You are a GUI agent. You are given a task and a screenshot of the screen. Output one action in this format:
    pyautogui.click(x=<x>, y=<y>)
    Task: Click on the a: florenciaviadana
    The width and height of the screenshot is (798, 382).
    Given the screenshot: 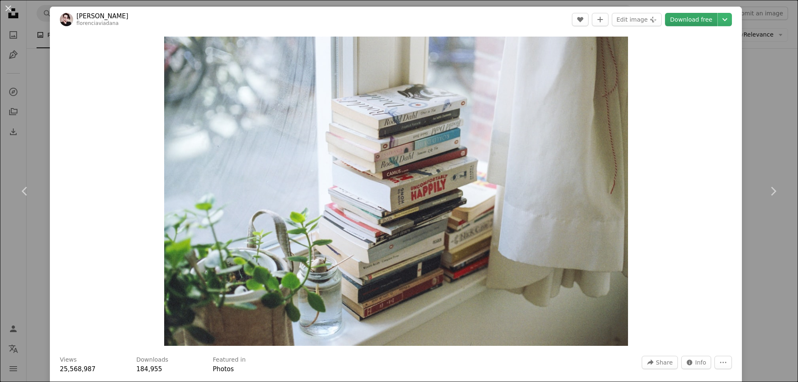 What is the action you would take?
    pyautogui.click(x=97, y=23)
    